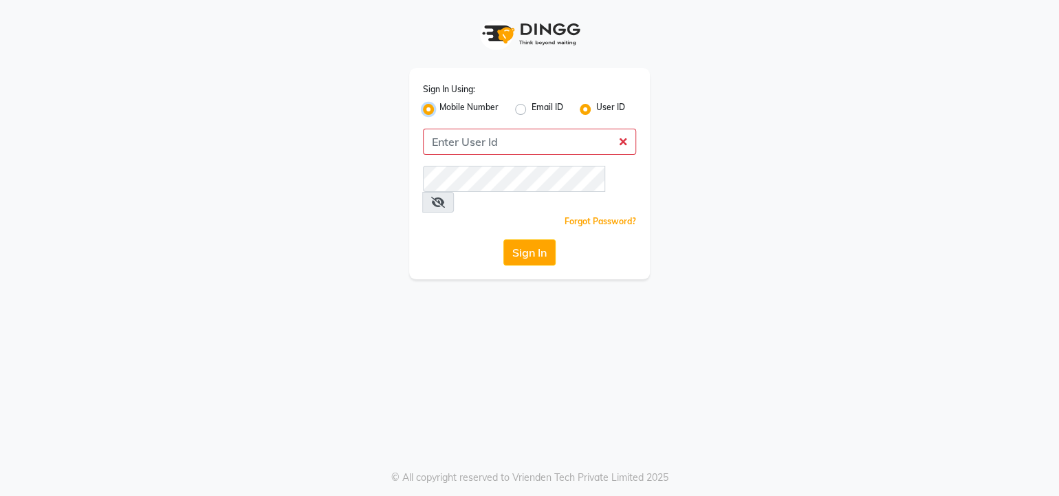 The height and width of the screenshot is (496, 1059). I want to click on label: Email ID, so click(547, 109).